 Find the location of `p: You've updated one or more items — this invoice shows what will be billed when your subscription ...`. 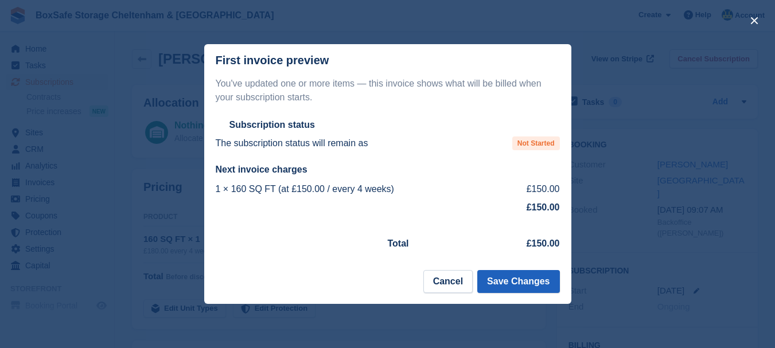

p: You've updated one or more items — this invoice shows what will be billed when your subscription ... is located at coordinates (388, 91).